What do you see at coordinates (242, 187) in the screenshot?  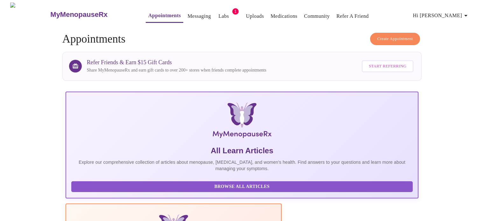 I see `span: Browse All Articles` at bounding box center [242, 187].